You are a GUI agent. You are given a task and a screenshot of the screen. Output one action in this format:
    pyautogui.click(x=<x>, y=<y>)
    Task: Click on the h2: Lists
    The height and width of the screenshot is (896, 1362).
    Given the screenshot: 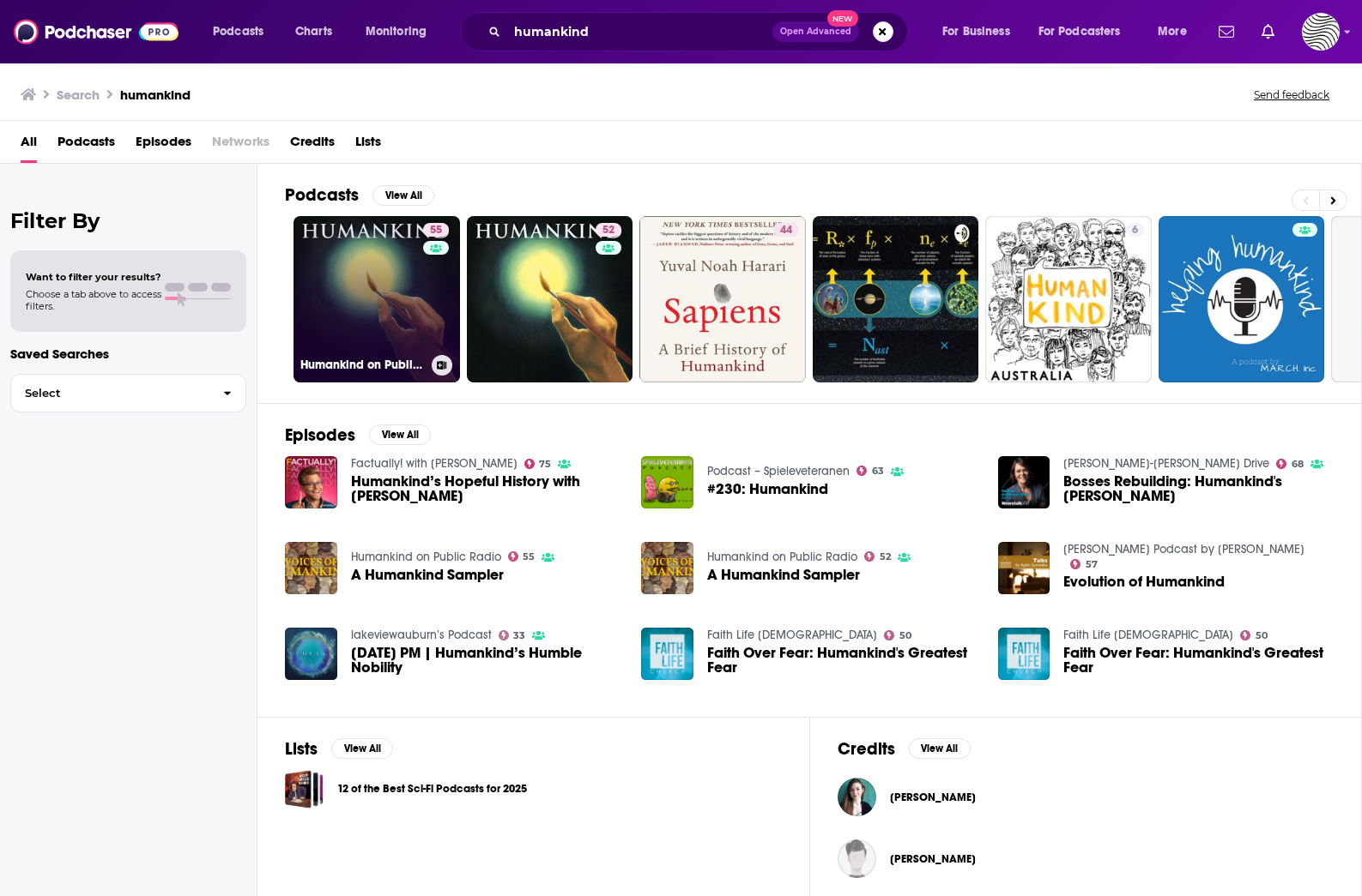 What is the action you would take?
    pyautogui.click(x=301, y=748)
    